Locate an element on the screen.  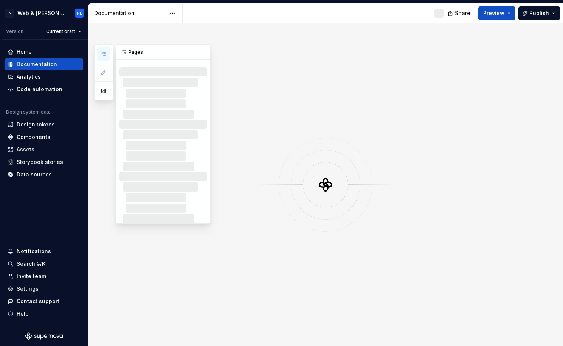
a: Home is located at coordinates (44, 52).